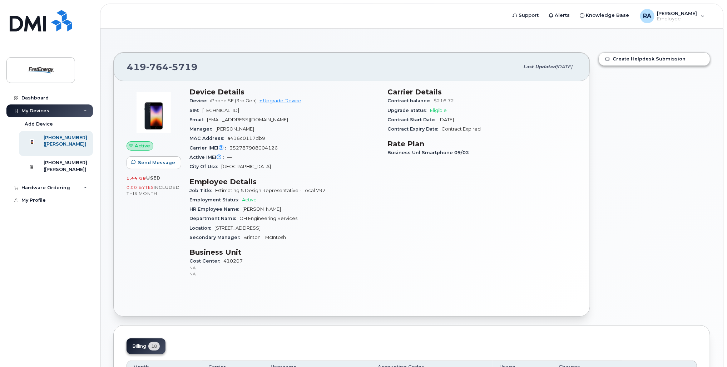  What do you see at coordinates (216, 209) in the screenshot?
I see `span: HR Employee Name` at bounding box center [216, 209].